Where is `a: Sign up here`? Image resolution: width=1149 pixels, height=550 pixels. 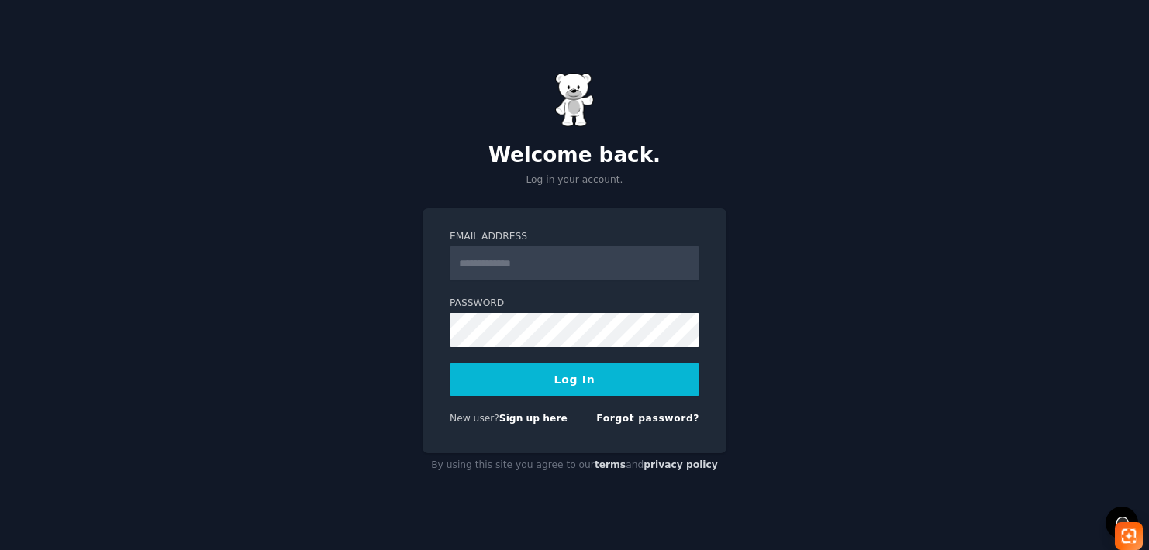 a: Sign up here is located at coordinates (533, 418).